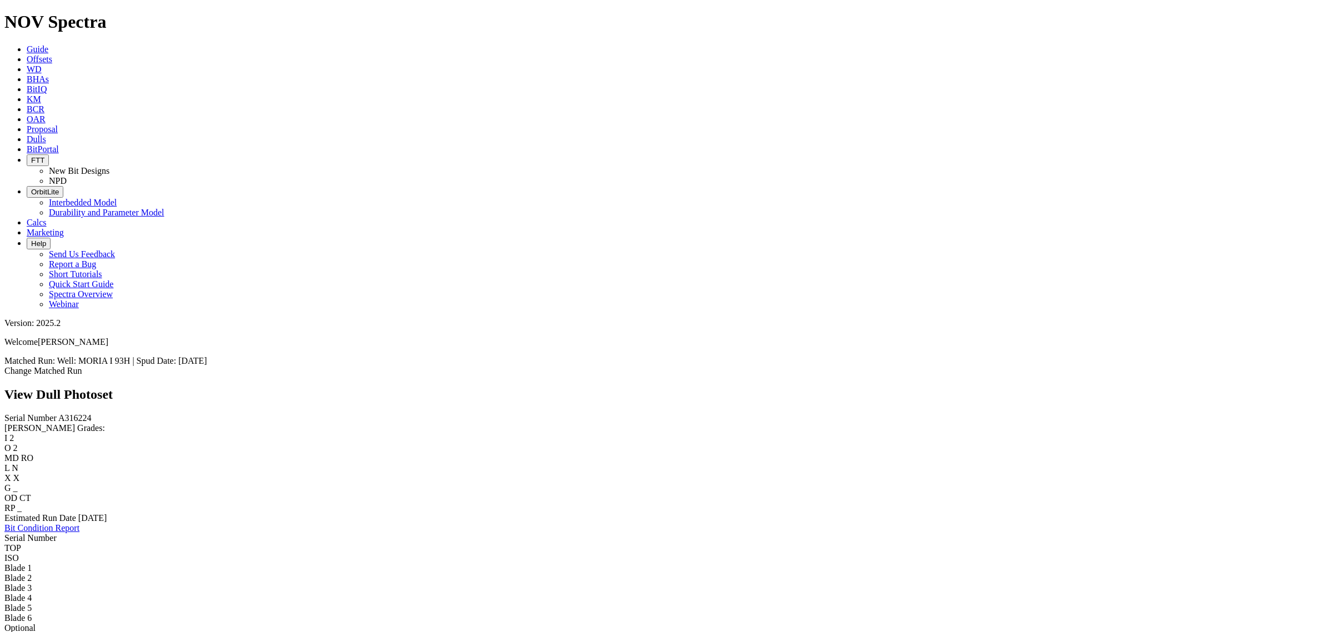  I want to click on a: Change Matched Run, so click(43, 370).